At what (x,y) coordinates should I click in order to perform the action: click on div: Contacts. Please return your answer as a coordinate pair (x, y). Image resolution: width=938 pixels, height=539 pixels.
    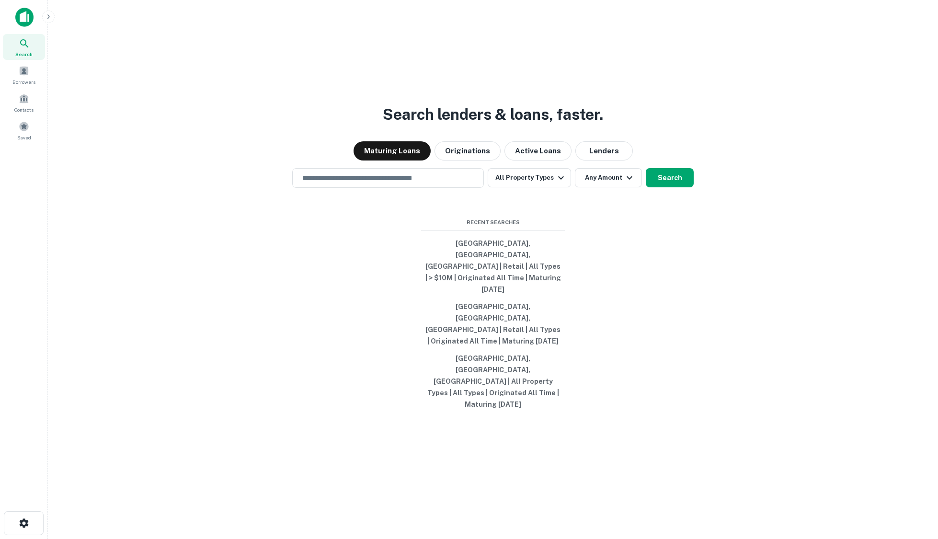
    Looking at the image, I should click on (24, 103).